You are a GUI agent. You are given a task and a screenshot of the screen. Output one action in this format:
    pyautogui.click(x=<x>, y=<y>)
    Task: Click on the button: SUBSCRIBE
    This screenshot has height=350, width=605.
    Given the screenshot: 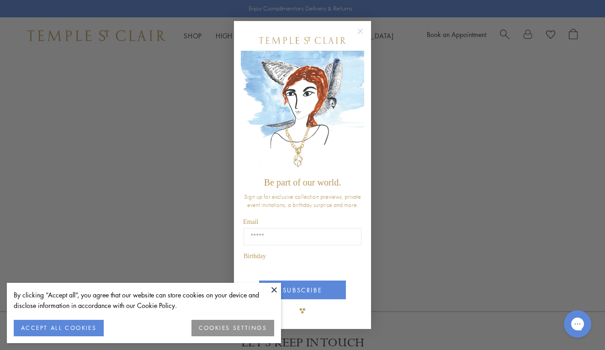 What is the action you would take?
    pyautogui.click(x=303, y=290)
    